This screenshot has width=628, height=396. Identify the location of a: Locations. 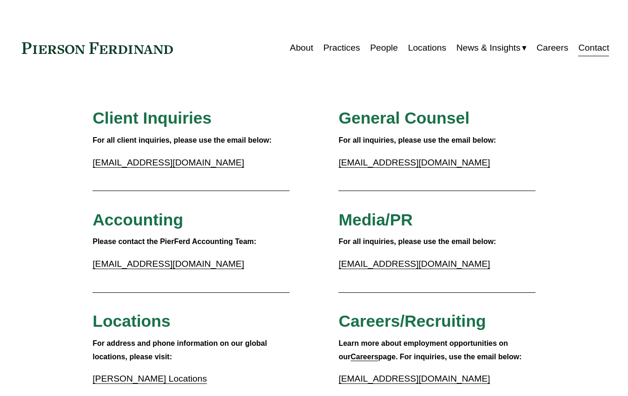
(427, 48).